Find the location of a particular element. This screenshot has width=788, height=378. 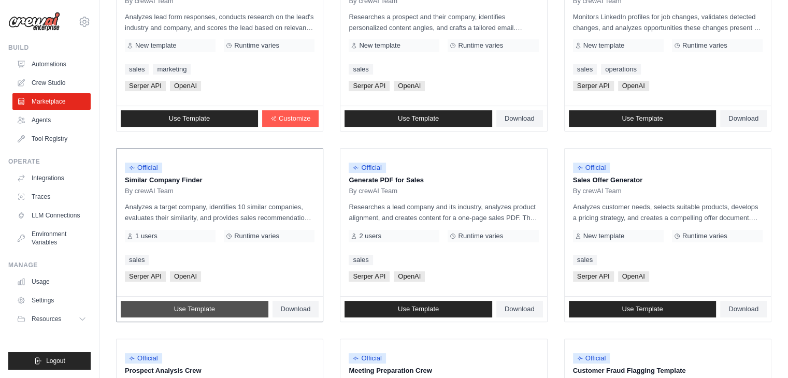

p: Similar Company Finder is located at coordinates (220, 180).